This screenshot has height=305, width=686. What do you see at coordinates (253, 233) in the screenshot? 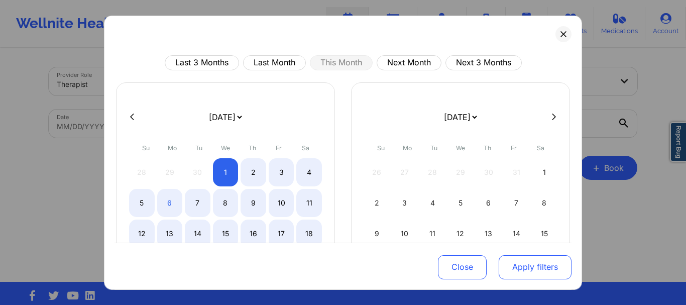
I see `div: Thu Oct 16 2025` at bounding box center [253, 233].